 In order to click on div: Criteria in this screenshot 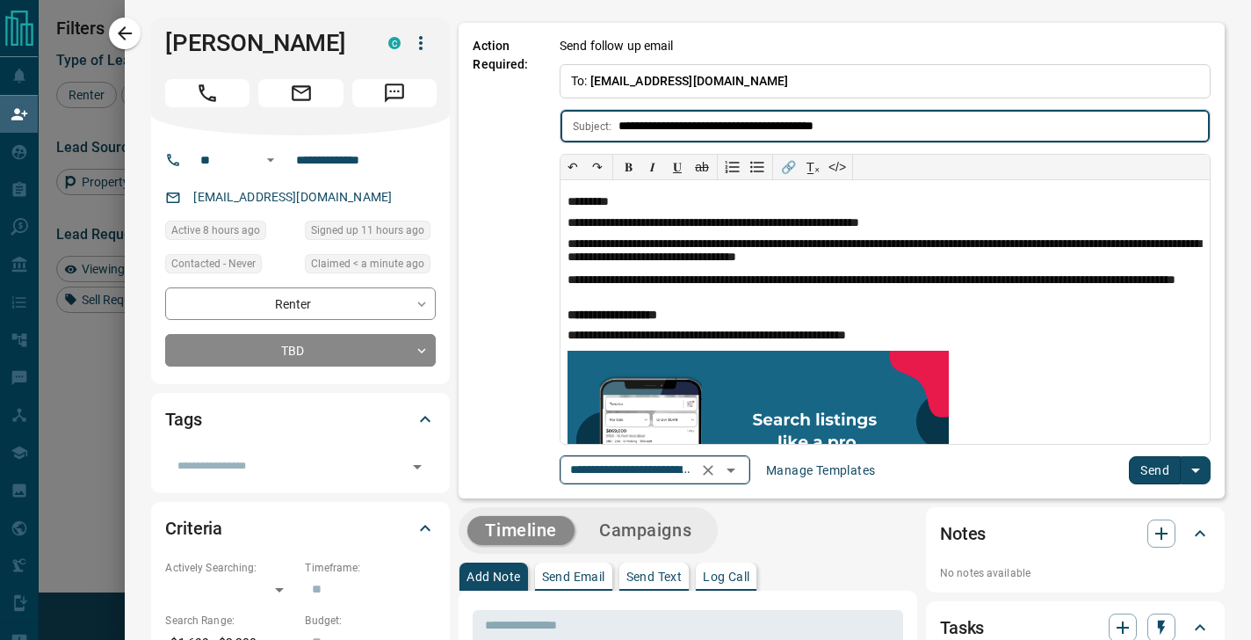, I will do `click(300, 528)`.